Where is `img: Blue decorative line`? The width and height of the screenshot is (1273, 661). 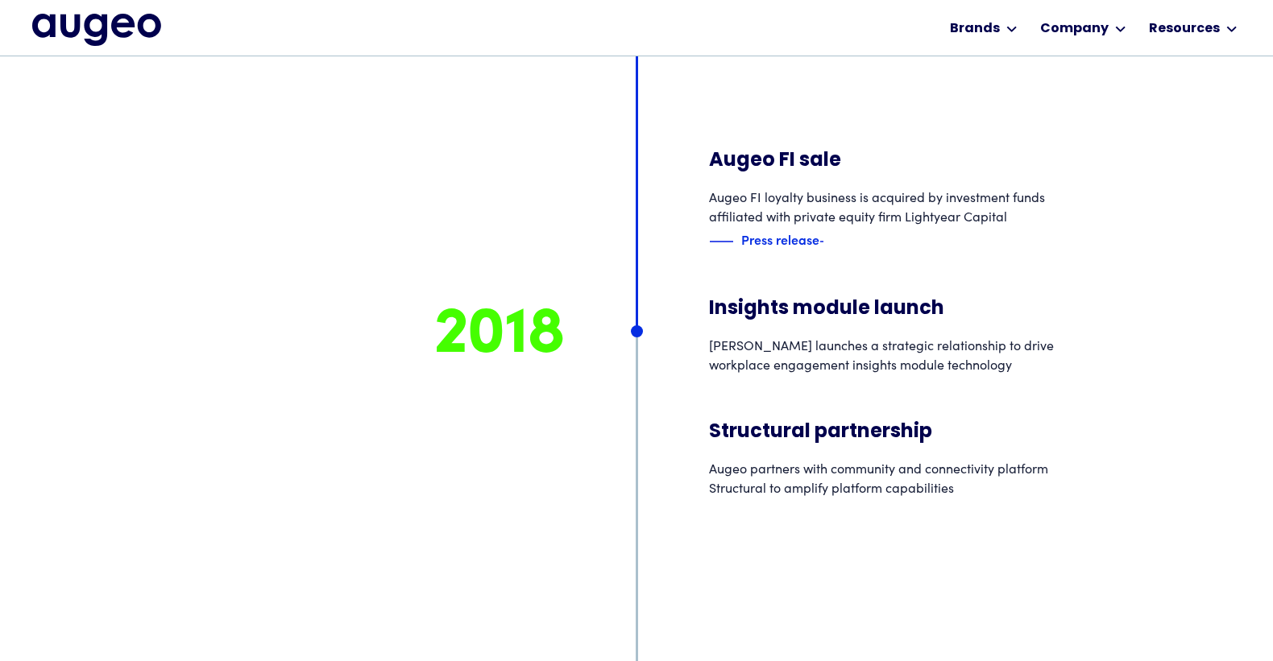
img: Blue decorative line is located at coordinates (721, 242).